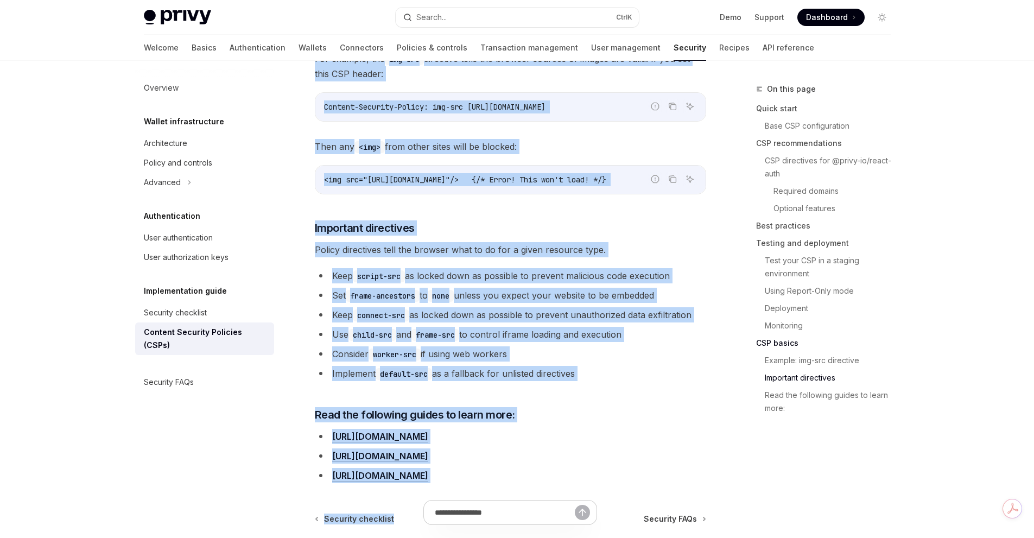  What do you see at coordinates (832, 267) in the screenshot?
I see `a: Test your CSP in a staging environment` at bounding box center [832, 267].